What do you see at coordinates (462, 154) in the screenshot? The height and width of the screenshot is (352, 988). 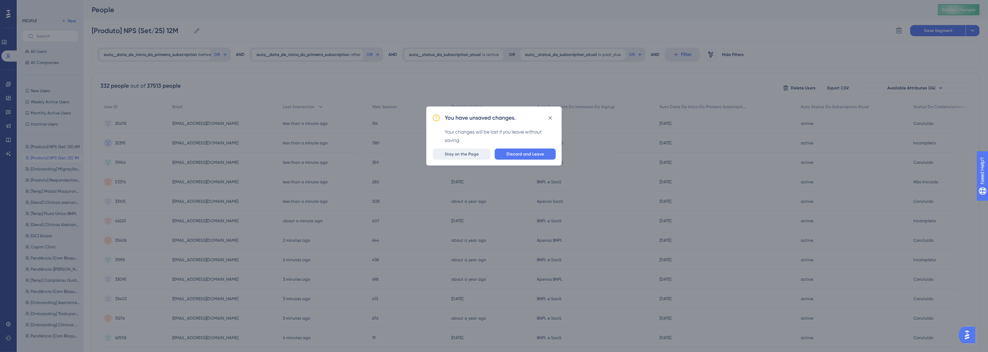 I see `span: Stay on the Page` at bounding box center [462, 154].